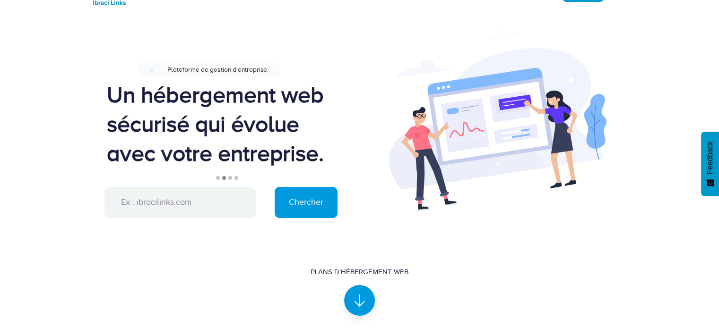 The height and width of the screenshot is (328, 719). Describe the element at coordinates (359, 272) in the screenshot. I see `div: Plans d'hébergement Web` at that location.